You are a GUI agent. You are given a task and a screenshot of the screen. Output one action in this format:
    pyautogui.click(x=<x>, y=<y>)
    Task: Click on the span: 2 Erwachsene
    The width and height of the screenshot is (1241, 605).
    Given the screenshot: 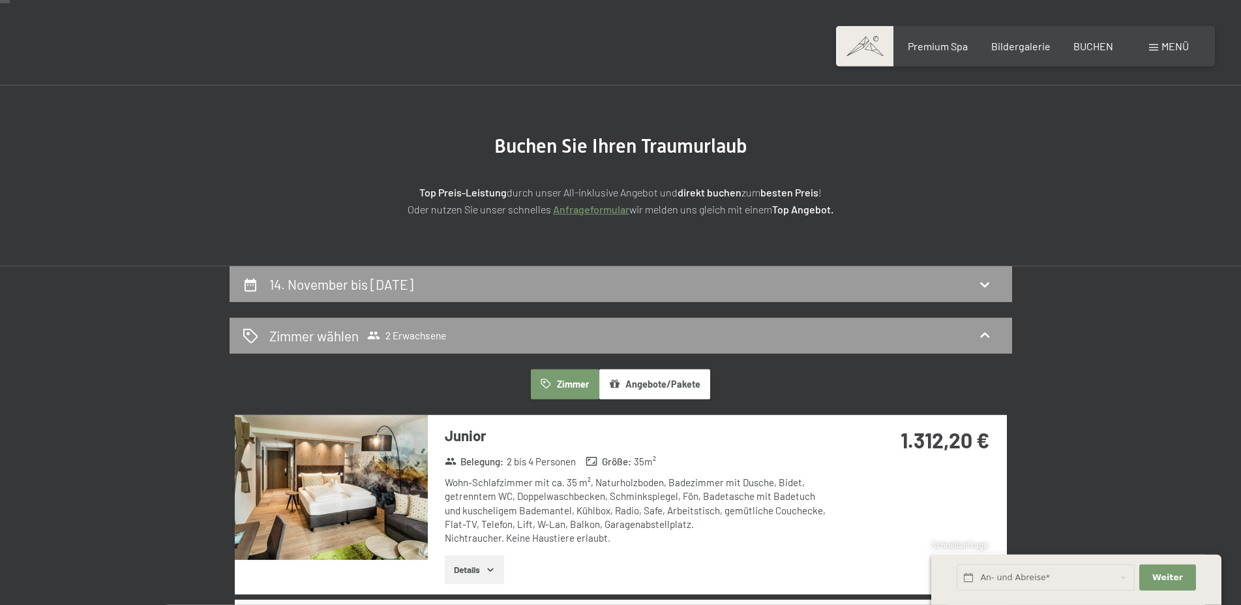 What is the action you would take?
    pyautogui.click(x=406, y=335)
    